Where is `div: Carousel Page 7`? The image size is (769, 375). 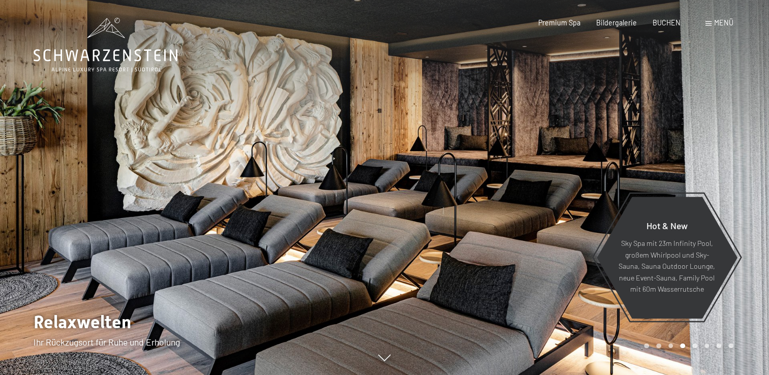
div: Carousel Page 7 is located at coordinates (718, 346).